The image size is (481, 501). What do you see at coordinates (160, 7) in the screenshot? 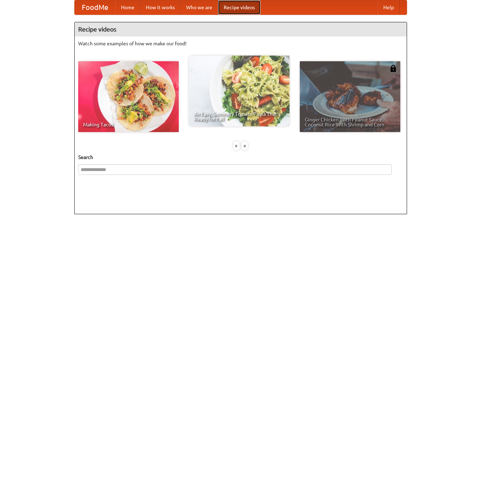
I see `a: How it works` at bounding box center [160, 7].